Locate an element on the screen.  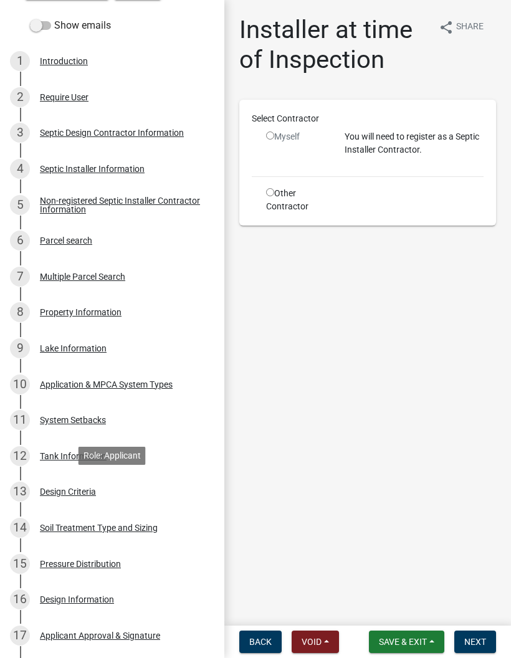
div: Other Contractor is located at coordinates (296, 200).